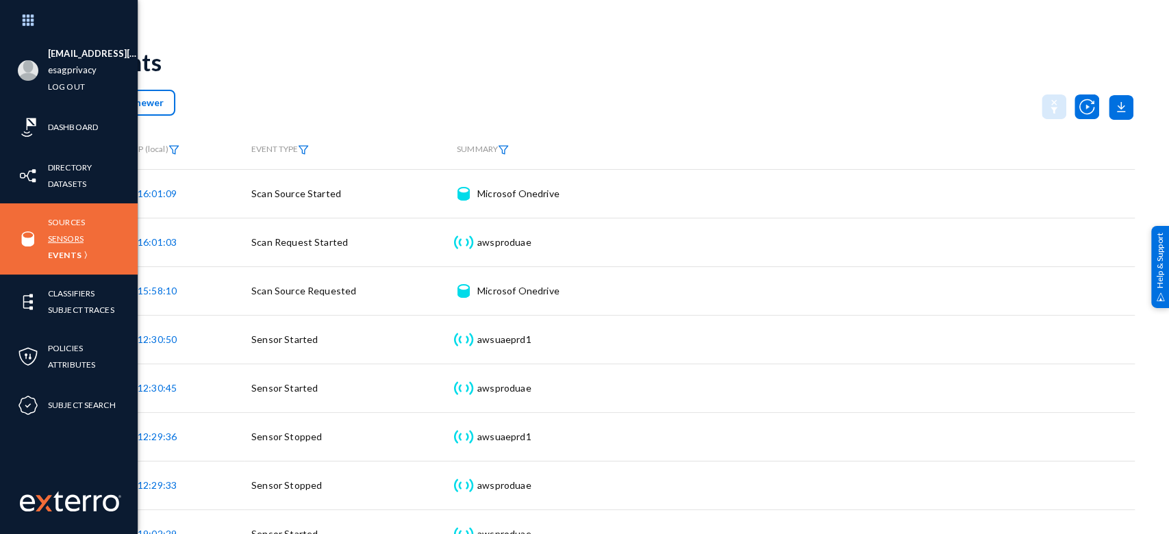 The height and width of the screenshot is (534, 1169). I want to click on img: icon-risk-sonar.svg, so click(28, 127).